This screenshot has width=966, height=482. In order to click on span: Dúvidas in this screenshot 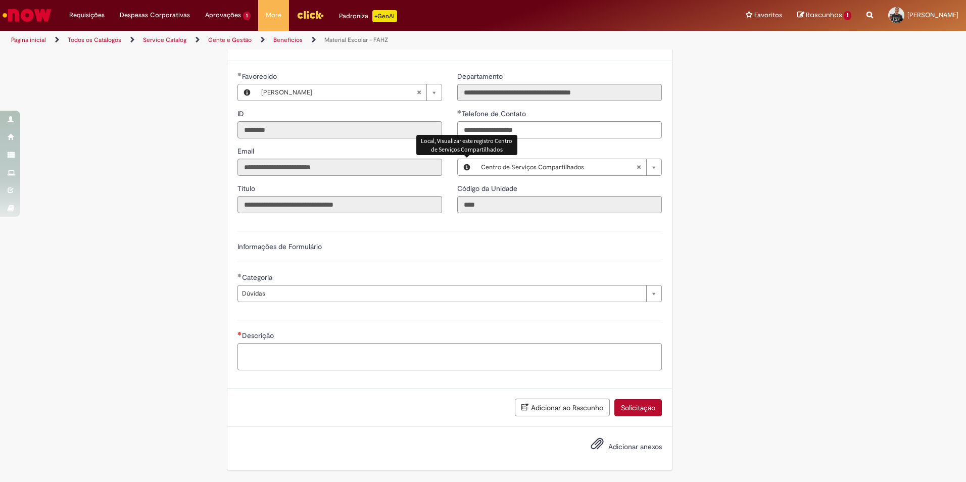, I will do `click(442, 294)`.